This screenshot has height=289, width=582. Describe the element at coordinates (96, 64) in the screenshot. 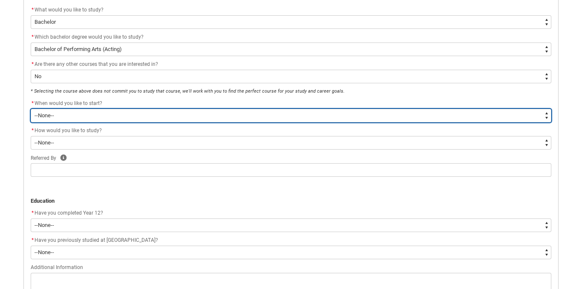

I see `span: Are there any other courses that you are interested in?` at that location.